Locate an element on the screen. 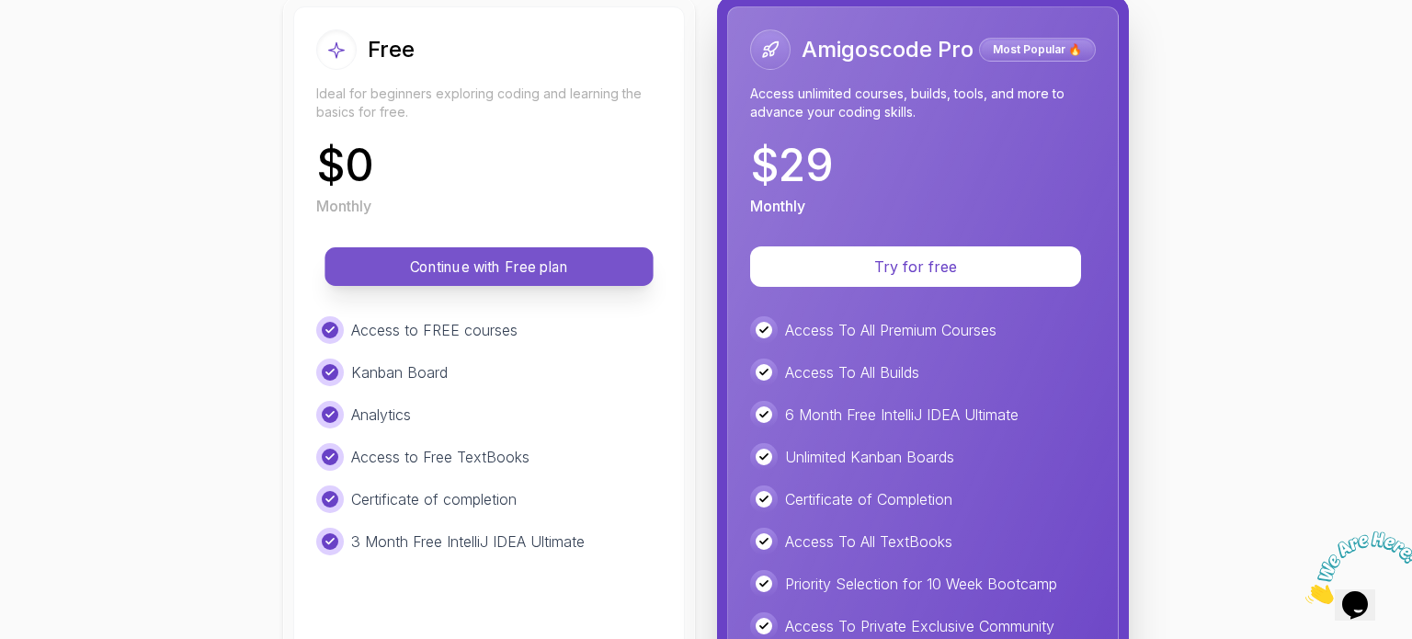 The height and width of the screenshot is (639, 1412). p: Certificate of completion is located at coordinates (434, 499).